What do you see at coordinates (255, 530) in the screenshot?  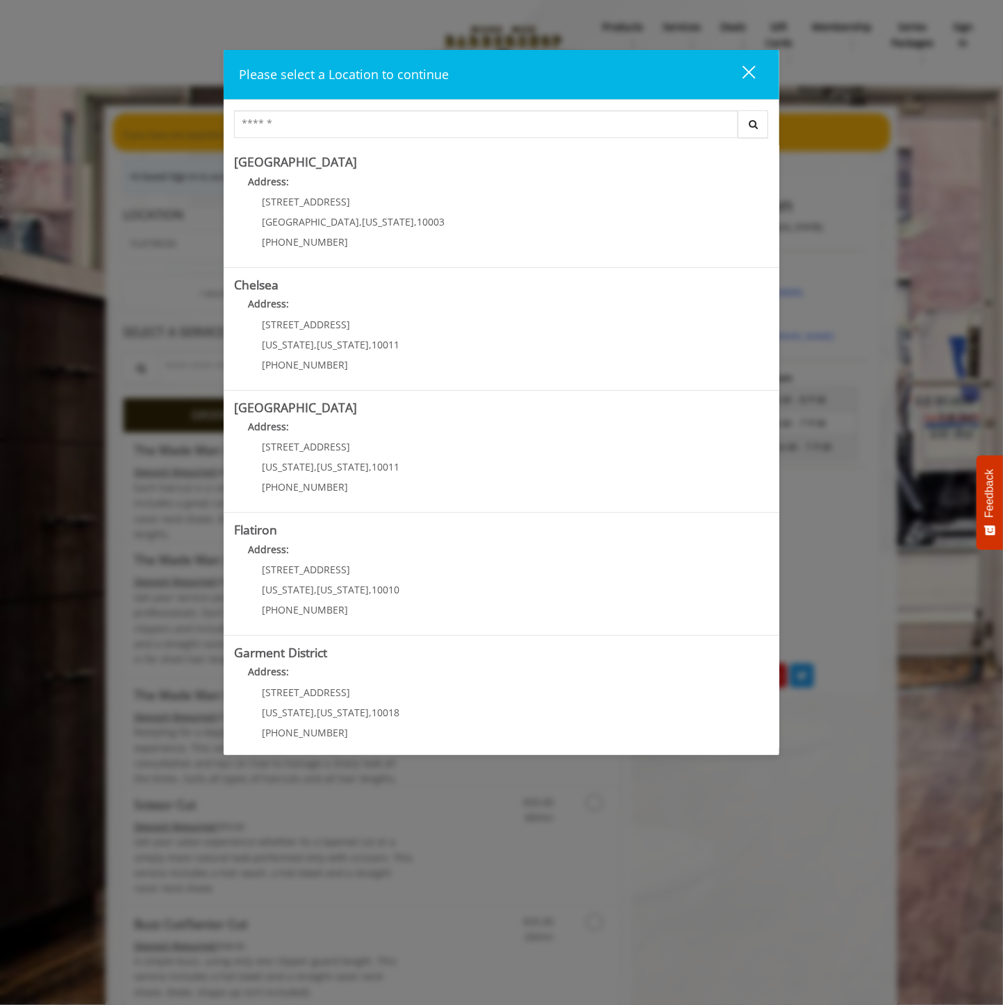 I see `b: Flatiron` at bounding box center [255, 530].